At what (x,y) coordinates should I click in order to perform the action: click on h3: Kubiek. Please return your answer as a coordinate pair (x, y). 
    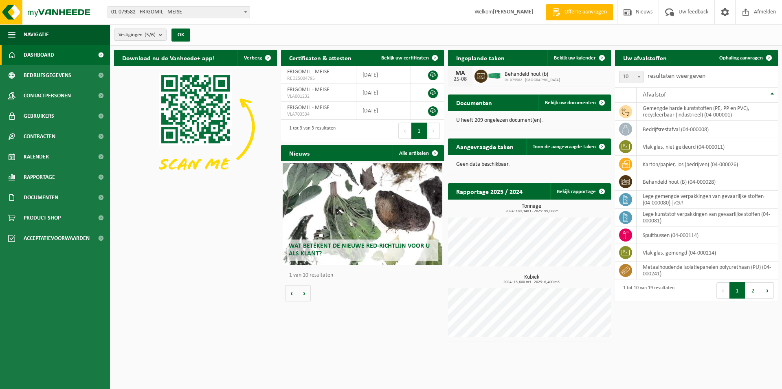
    Looking at the image, I should click on (532, 279).